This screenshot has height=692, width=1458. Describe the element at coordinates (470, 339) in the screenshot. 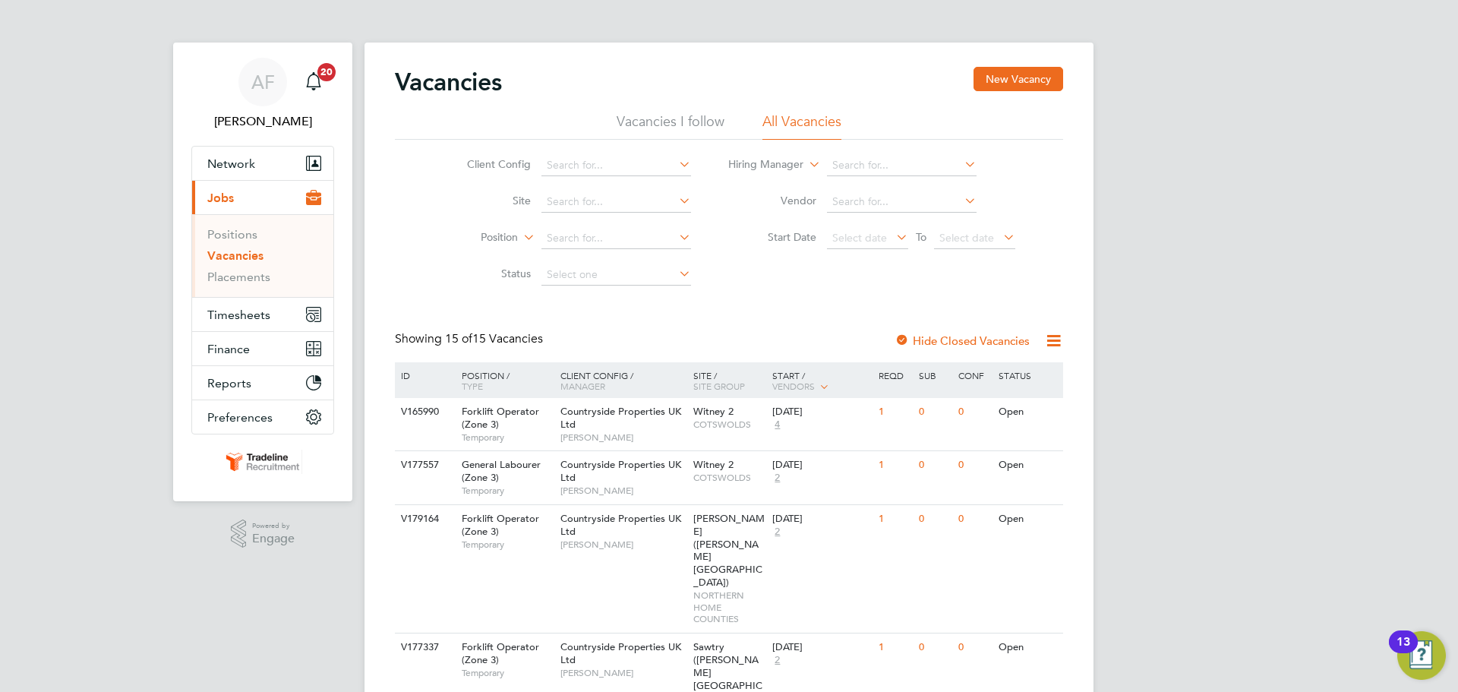

I see `div: Showing` at that location.